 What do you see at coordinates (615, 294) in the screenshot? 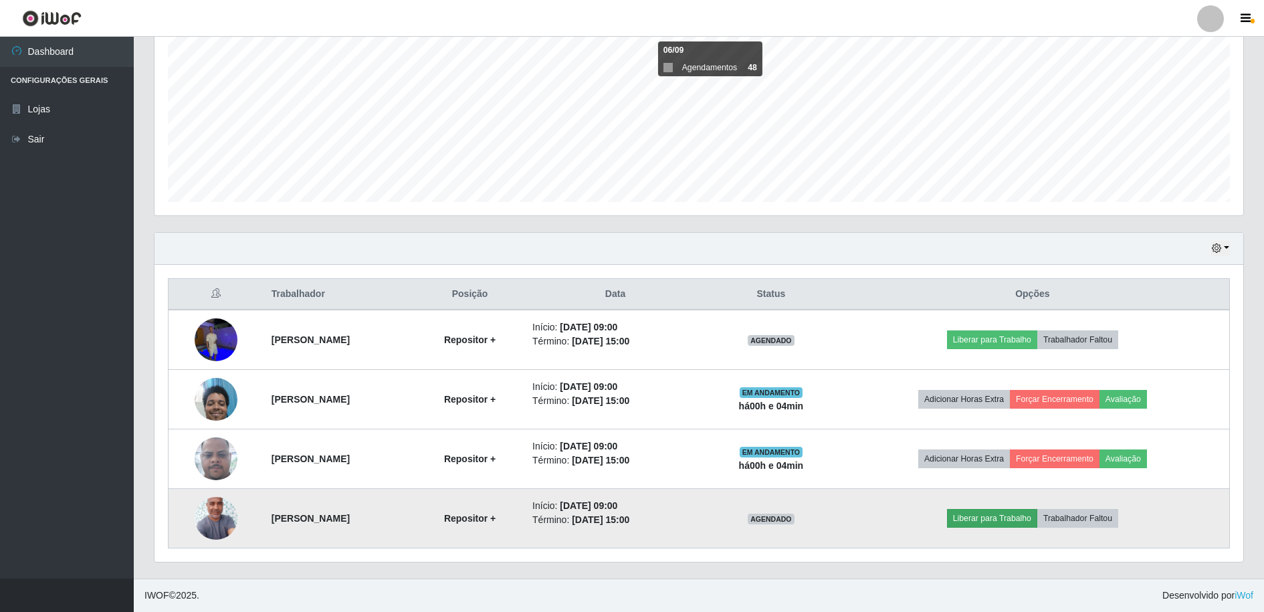
I see `th: Data` at bounding box center [615, 294].